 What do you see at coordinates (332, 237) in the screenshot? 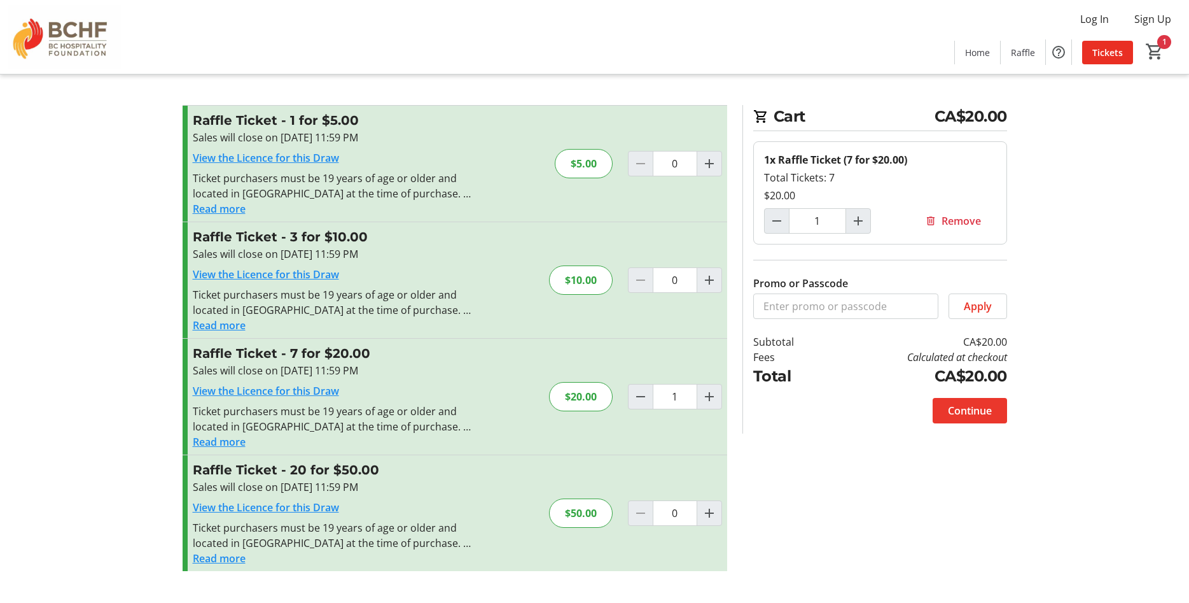
I see `h3: Raffle Ticket - 3 for $10.00` at bounding box center [332, 237].